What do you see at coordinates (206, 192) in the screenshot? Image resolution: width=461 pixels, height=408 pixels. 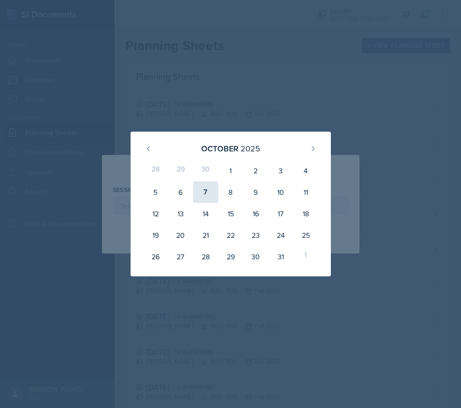 I see `div: 7` at bounding box center [206, 192].